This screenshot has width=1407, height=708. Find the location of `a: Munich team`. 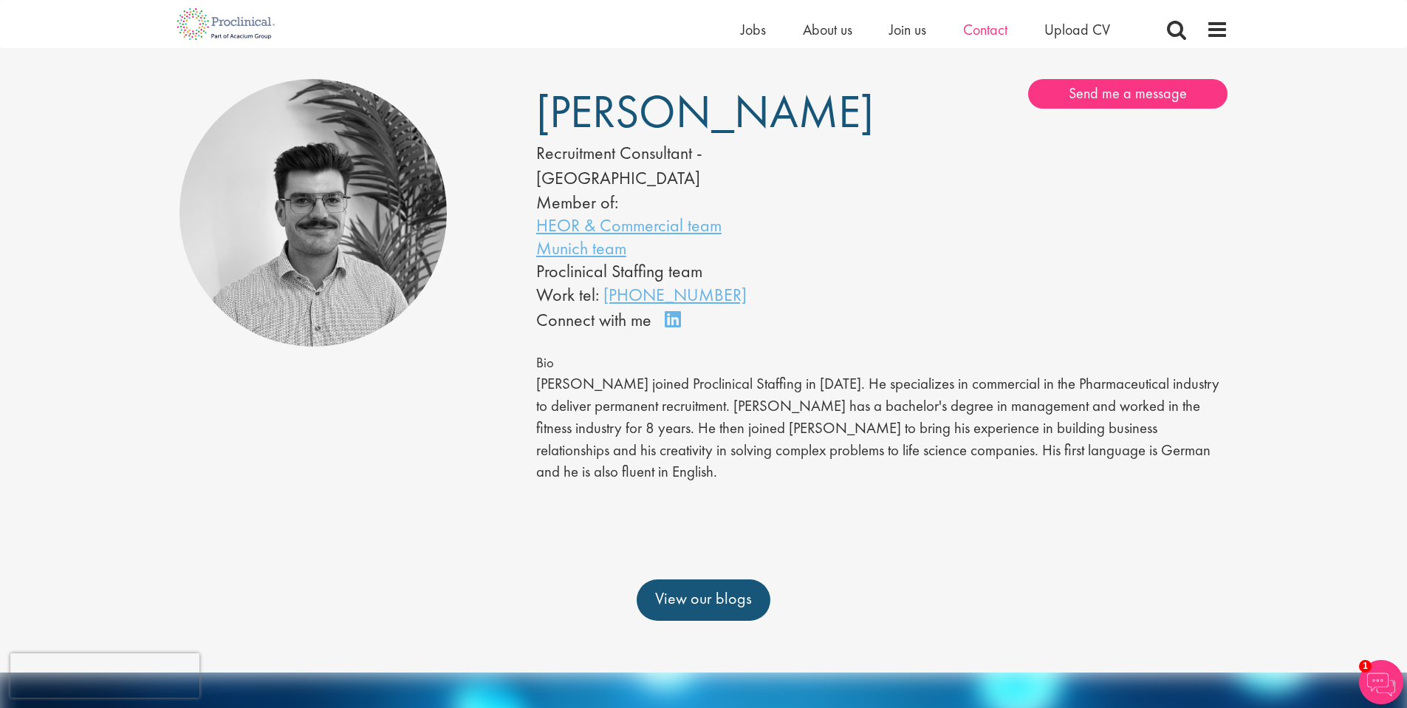

a: Munich team is located at coordinates (581, 247).